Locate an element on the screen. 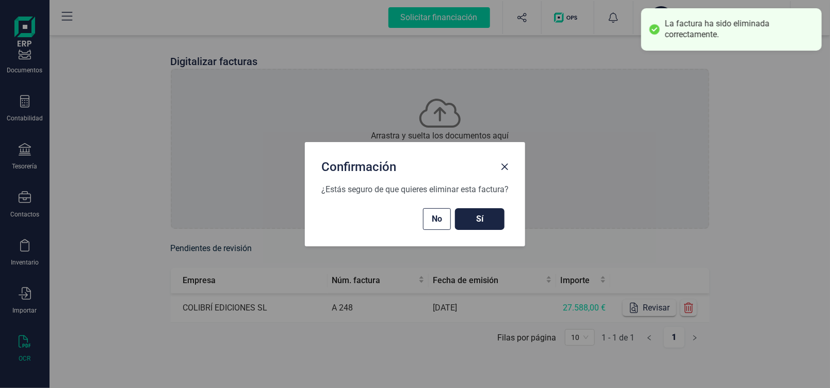 The image size is (830, 388). button: No is located at coordinates (437, 219).